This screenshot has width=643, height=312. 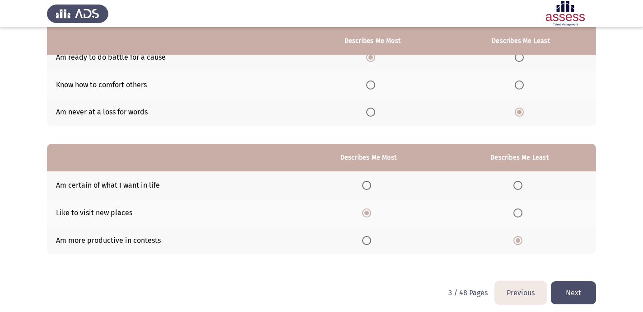 What do you see at coordinates (170, 240) in the screenshot?
I see `td: Am more productive in contests` at bounding box center [170, 240].